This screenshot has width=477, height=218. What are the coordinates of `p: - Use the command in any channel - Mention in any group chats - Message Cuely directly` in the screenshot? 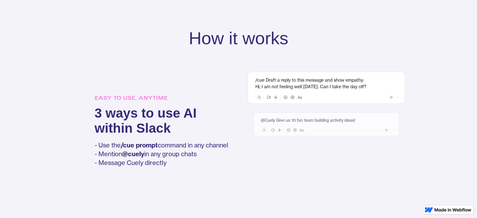 It's located at (162, 154).